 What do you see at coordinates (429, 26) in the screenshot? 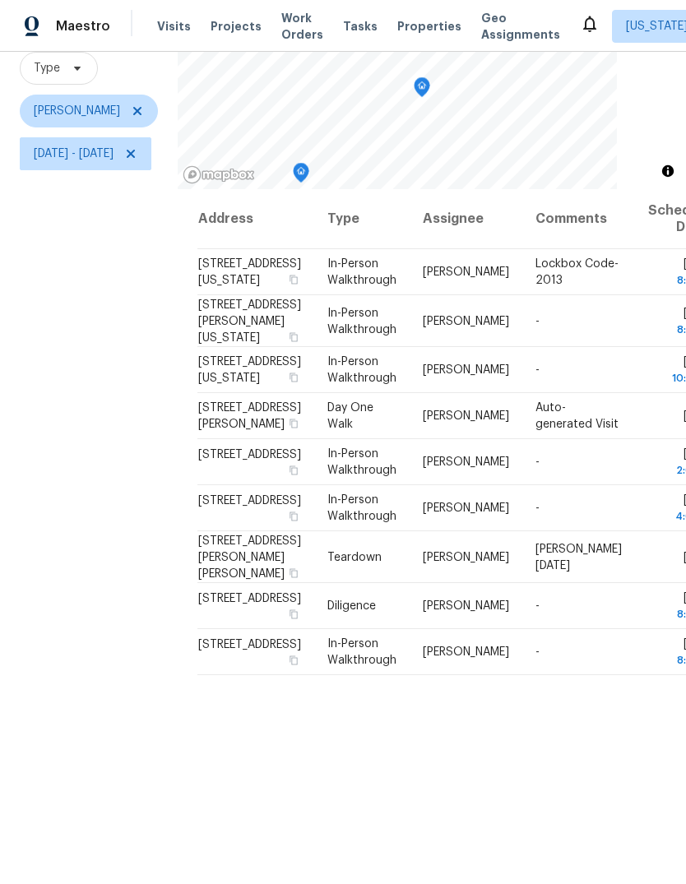
I see `span: Properties` at bounding box center [429, 26].